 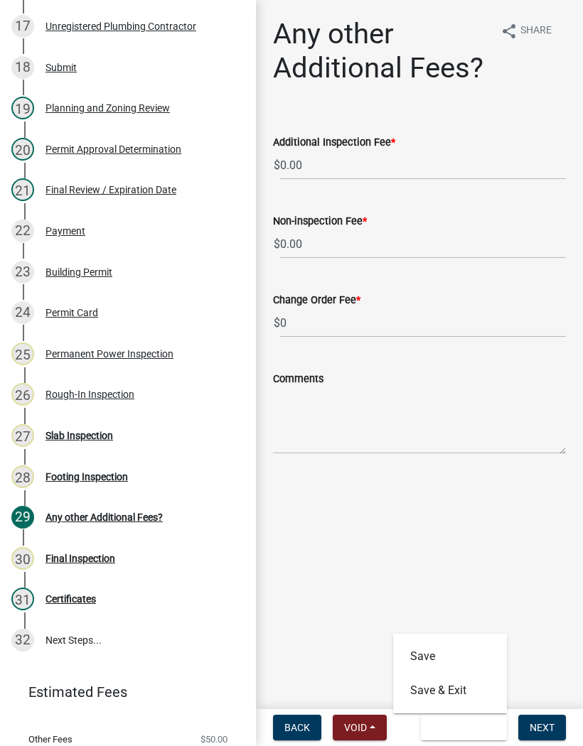 What do you see at coordinates (79, 272) in the screenshot?
I see `div: Building Permit` at bounding box center [79, 272].